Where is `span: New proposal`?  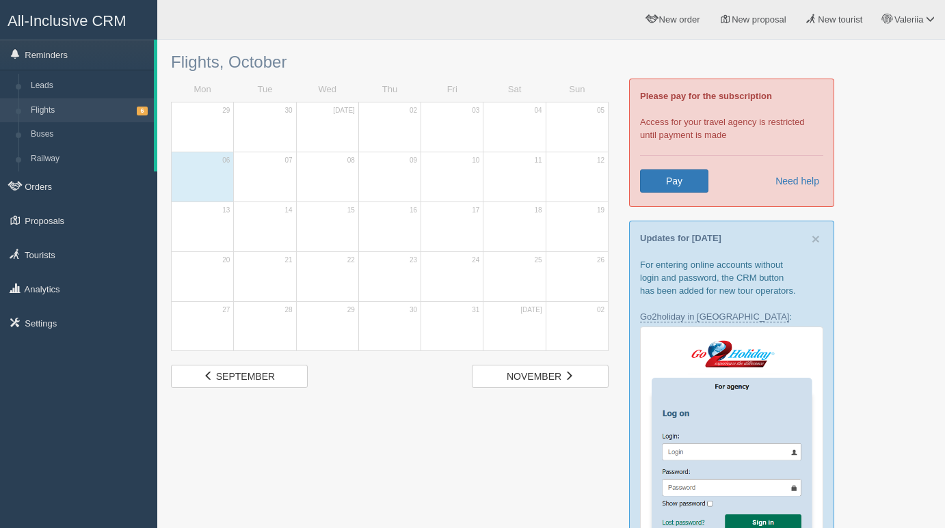
span: New proposal is located at coordinates (759, 19).